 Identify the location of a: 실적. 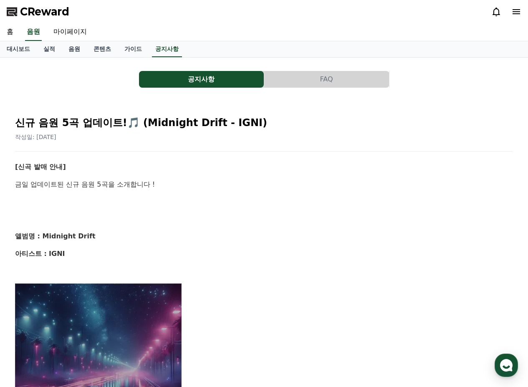
(49, 49).